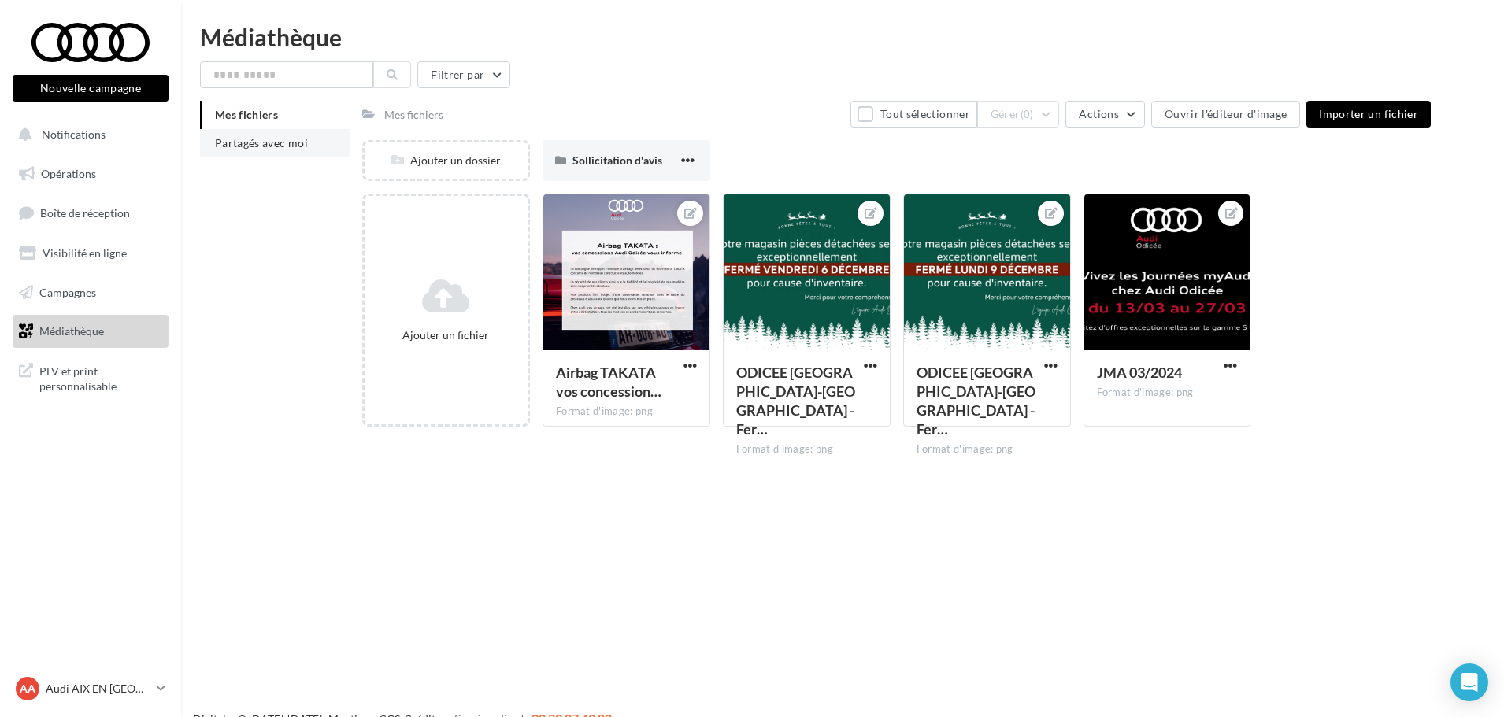 The image size is (1504, 717). What do you see at coordinates (1018, 114) in the screenshot?
I see `button: Gérer(0)` at bounding box center [1018, 114].